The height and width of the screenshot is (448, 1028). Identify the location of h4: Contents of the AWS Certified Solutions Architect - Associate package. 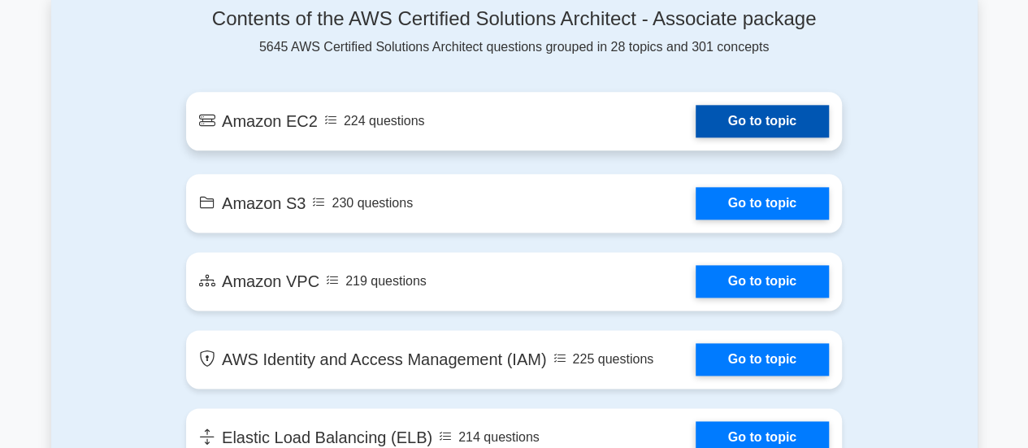
(514, 19).